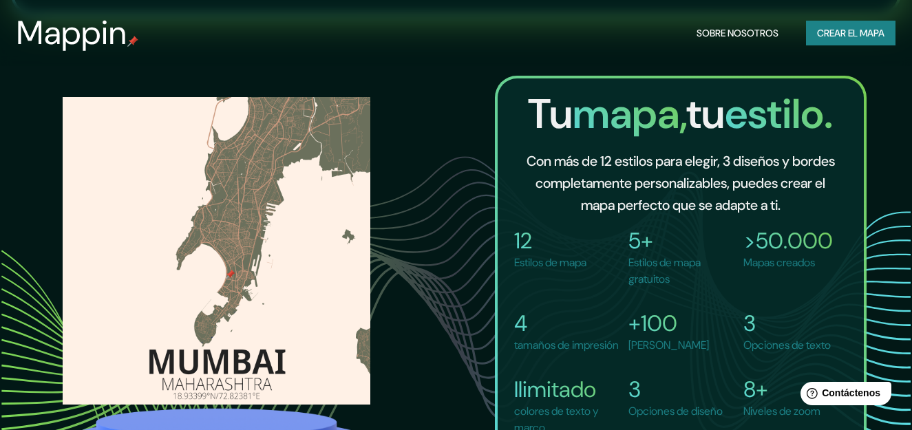 The height and width of the screenshot is (430, 912). What do you see at coordinates (788, 241) in the screenshot?
I see `h4: >50.000` at bounding box center [788, 241].